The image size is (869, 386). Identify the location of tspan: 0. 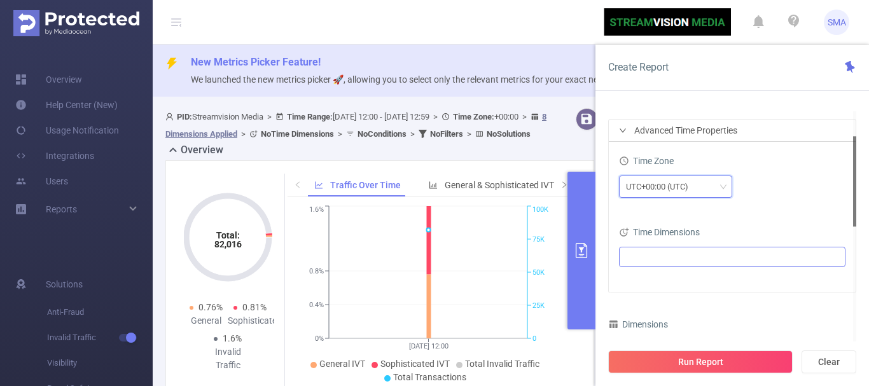
(535, 339).